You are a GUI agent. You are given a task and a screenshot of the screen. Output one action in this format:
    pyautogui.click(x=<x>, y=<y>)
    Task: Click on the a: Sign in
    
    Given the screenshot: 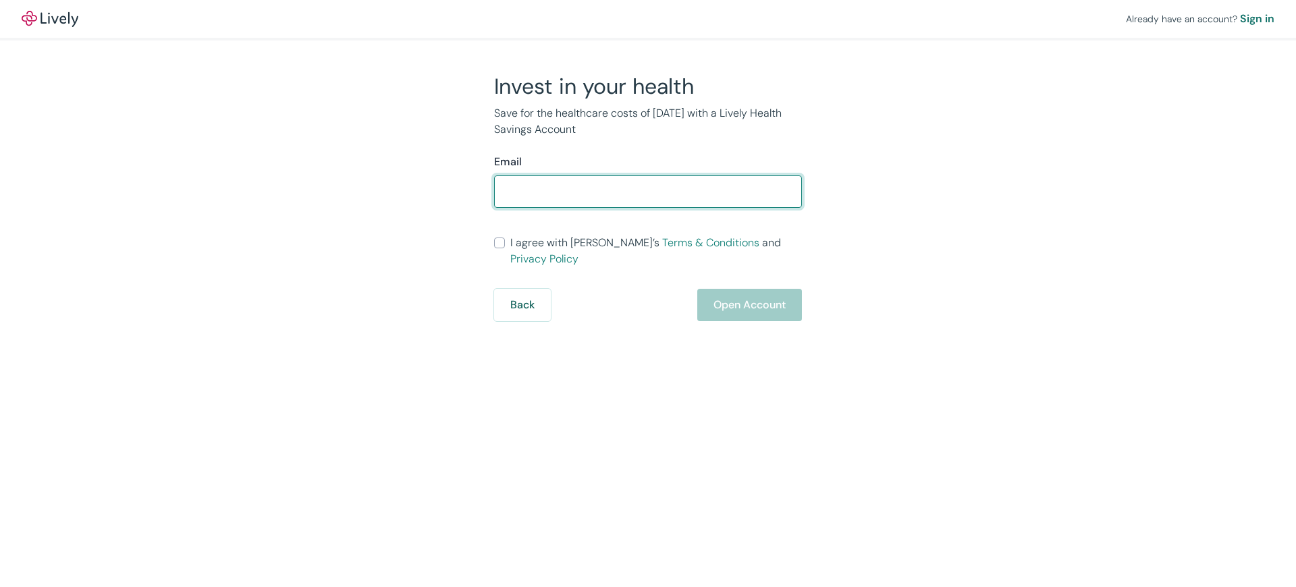 What is the action you would take?
    pyautogui.click(x=1256, y=19)
    